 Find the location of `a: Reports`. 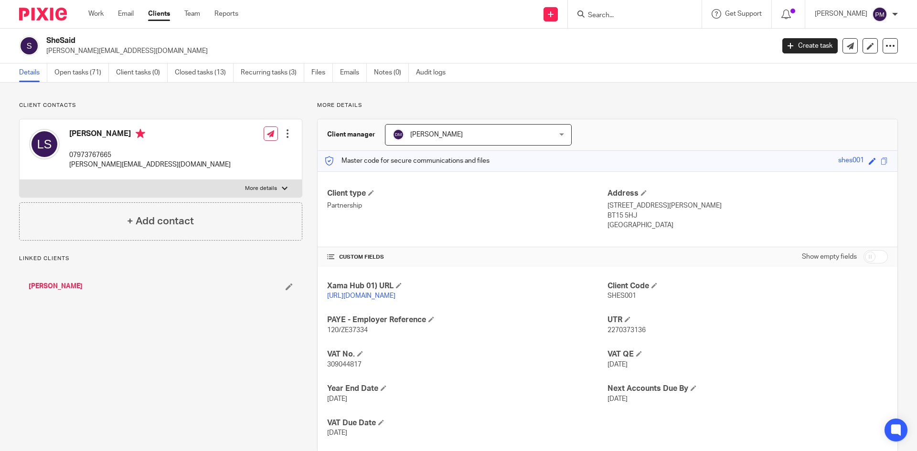

a: Reports is located at coordinates (226, 14).